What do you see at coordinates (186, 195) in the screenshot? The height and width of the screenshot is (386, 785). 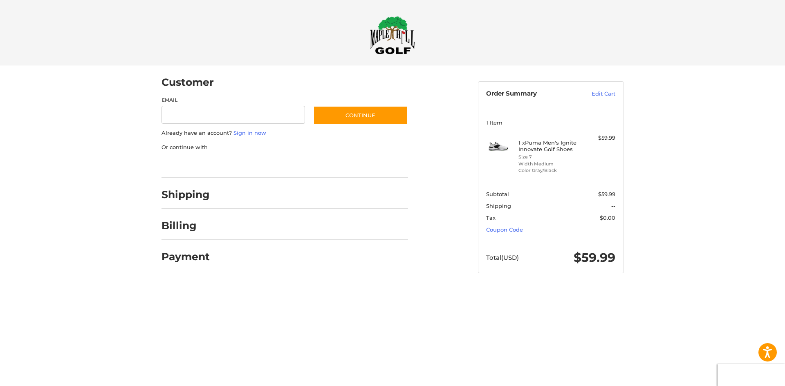 I see `h2: Shipping` at bounding box center [186, 195].